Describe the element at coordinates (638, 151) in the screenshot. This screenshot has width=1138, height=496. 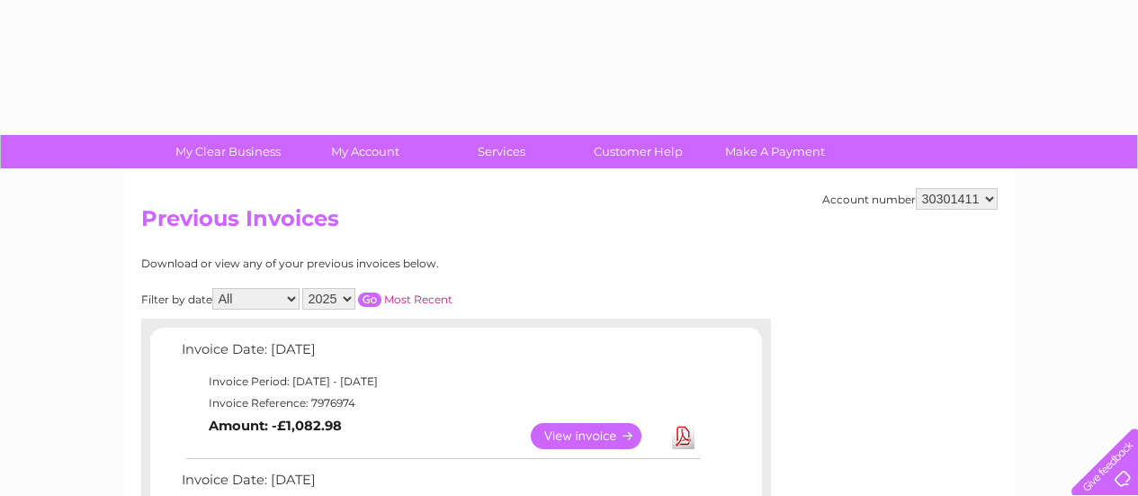
I see `a: Customer Help` at that location.